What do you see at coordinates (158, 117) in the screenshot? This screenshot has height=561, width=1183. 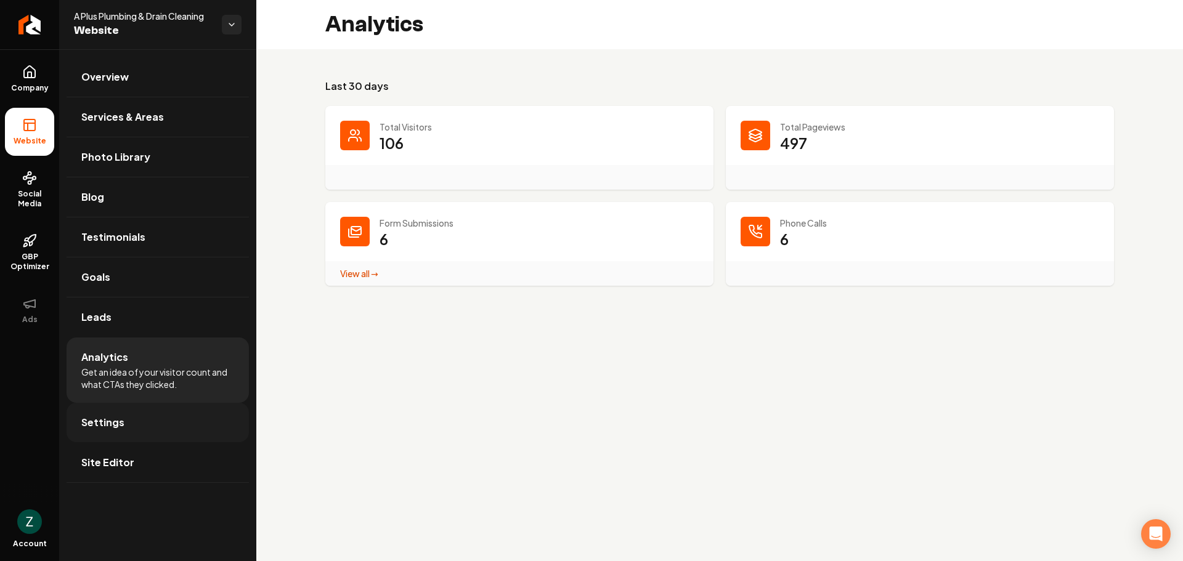 I see `a: Services & Areas` at bounding box center [158, 117].